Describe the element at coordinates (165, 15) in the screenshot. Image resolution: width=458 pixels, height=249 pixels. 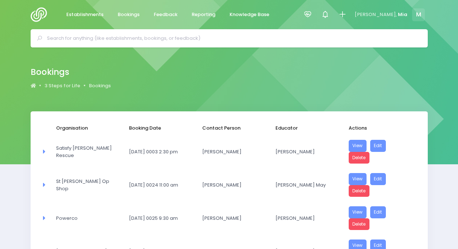
I see `span: Feedback` at that location.